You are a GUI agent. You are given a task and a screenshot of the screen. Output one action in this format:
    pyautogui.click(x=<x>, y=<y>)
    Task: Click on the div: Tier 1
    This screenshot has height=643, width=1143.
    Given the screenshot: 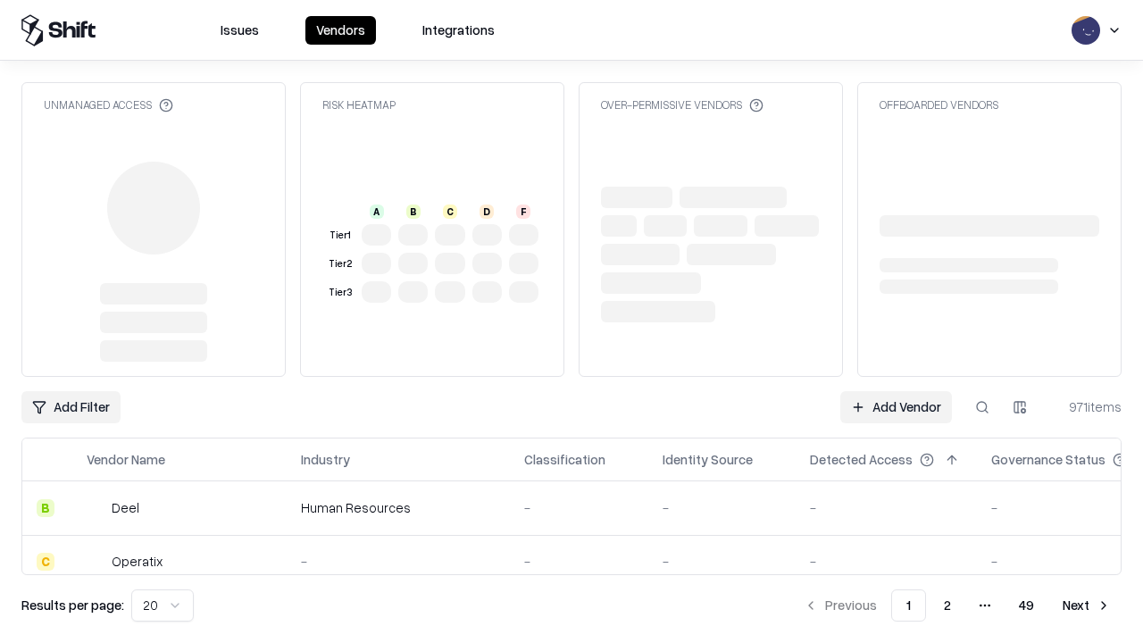 What is the action you would take?
    pyautogui.click(x=340, y=235)
    